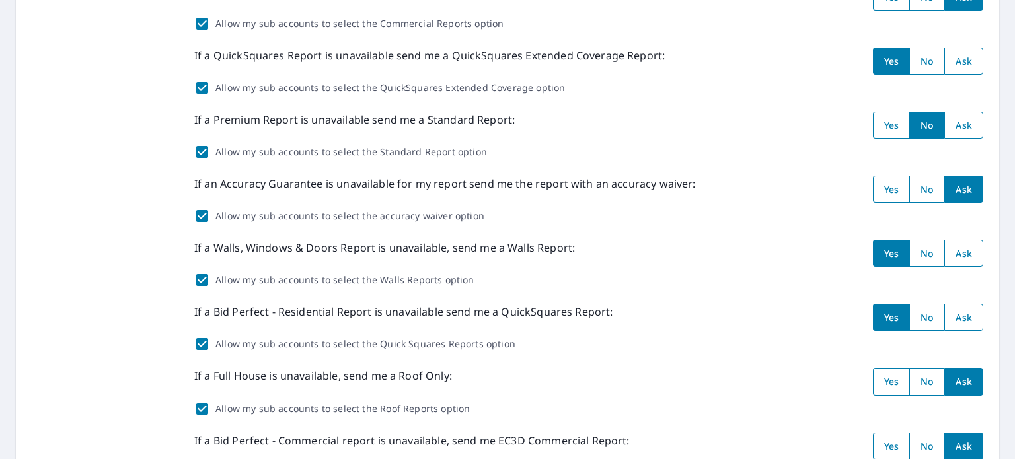 The height and width of the screenshot is (459, 1015). I want to click on p: If a Bid Perfect - Residential Report is unavailable send me a QuickSquares Report:, so click(403, 317).